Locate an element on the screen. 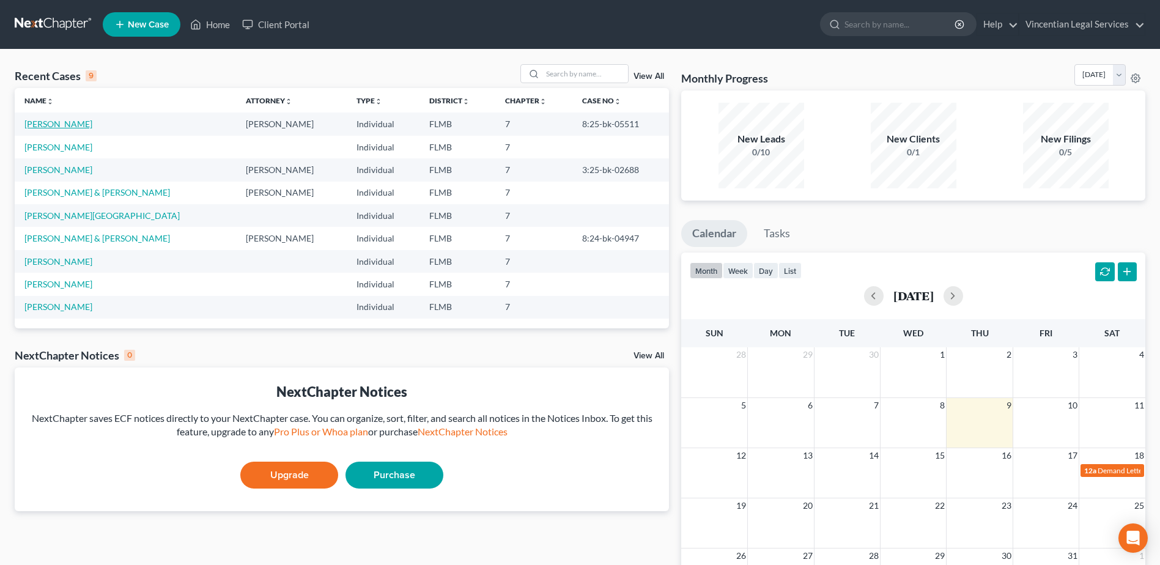  a: Chapterunfold_more is located at coordinates (526, 100).